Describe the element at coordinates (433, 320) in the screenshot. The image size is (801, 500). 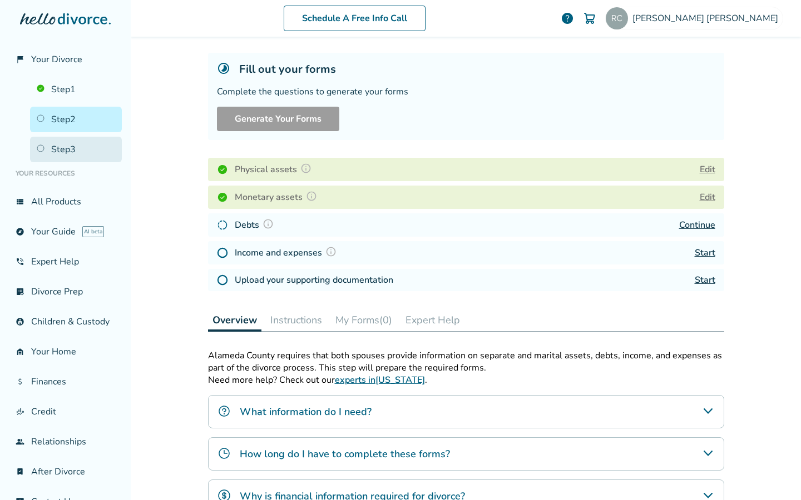
I see `button: Expert Help` at that location.